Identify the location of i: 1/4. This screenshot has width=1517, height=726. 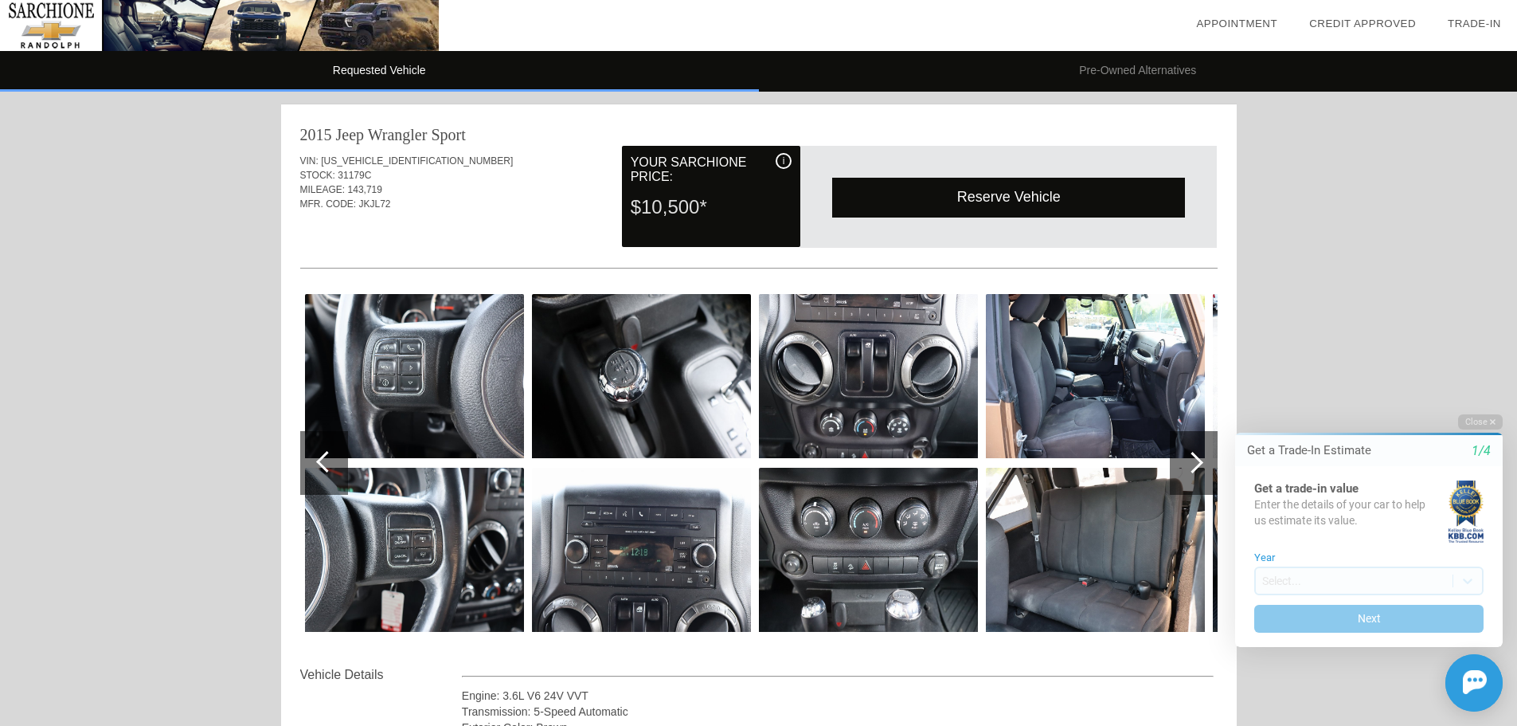
(280, 51).